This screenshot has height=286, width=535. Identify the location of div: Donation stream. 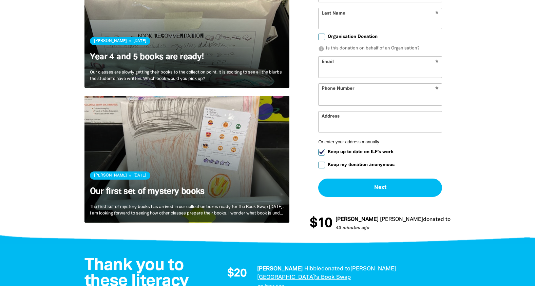
(380, 224).